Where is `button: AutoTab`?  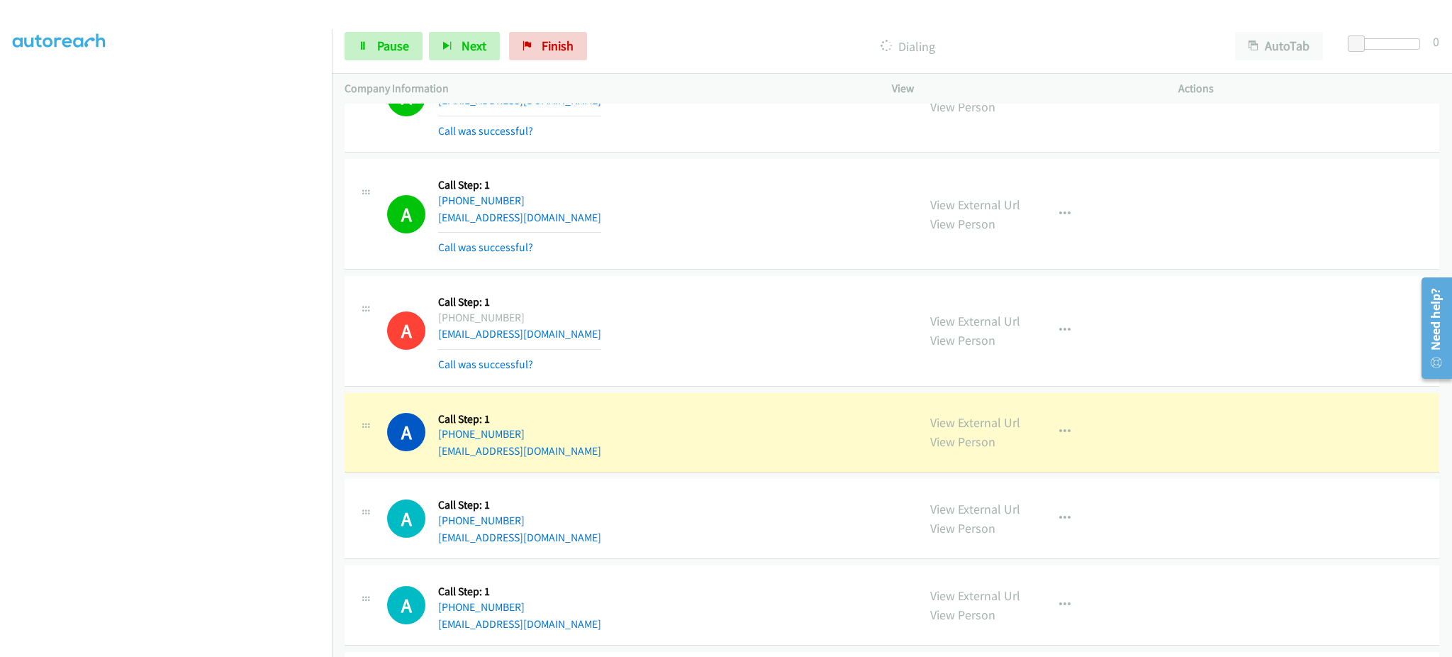 button: AutoTab is located at coordinates (1279, 46).